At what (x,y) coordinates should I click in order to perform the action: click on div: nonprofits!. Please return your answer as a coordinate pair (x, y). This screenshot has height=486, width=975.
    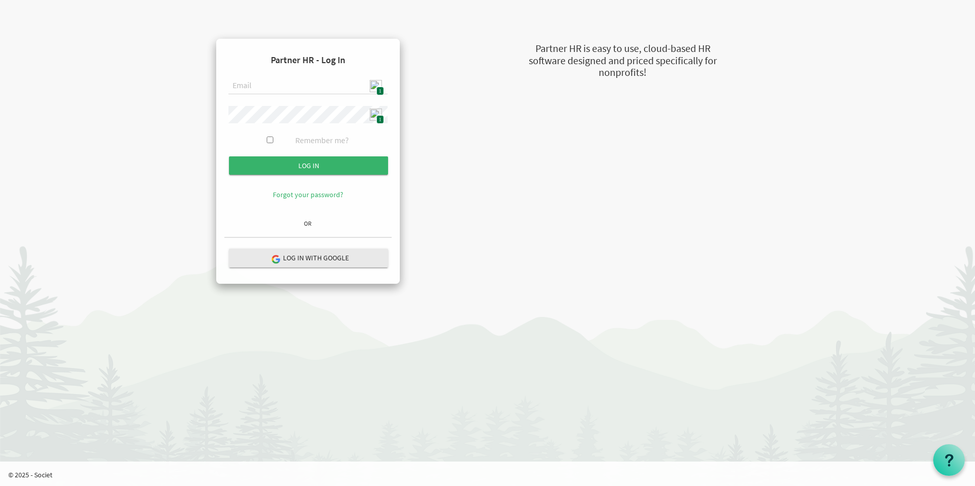
    Looking at the image, I should click on (623, 72).